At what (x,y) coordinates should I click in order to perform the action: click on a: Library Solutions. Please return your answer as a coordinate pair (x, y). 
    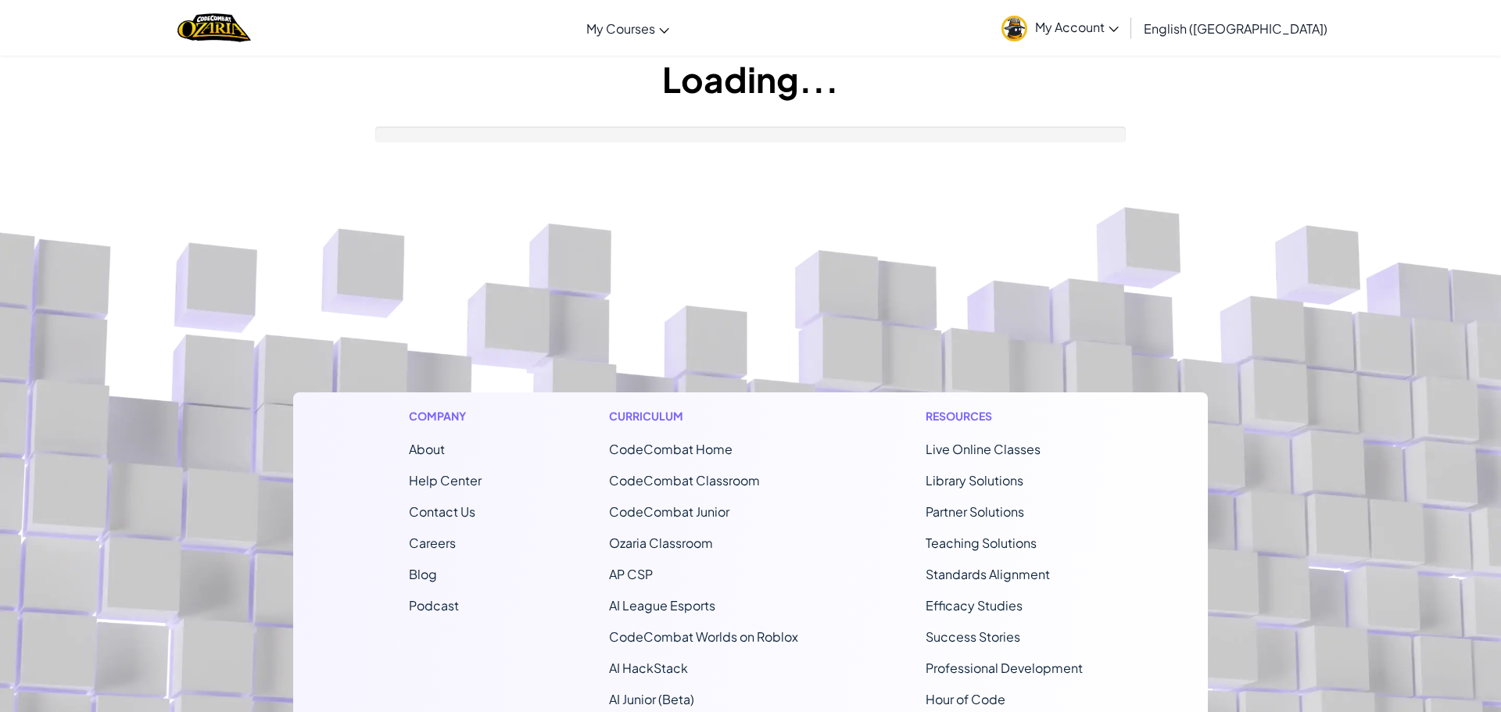
    Looking at the image, I should click on (974, 480).